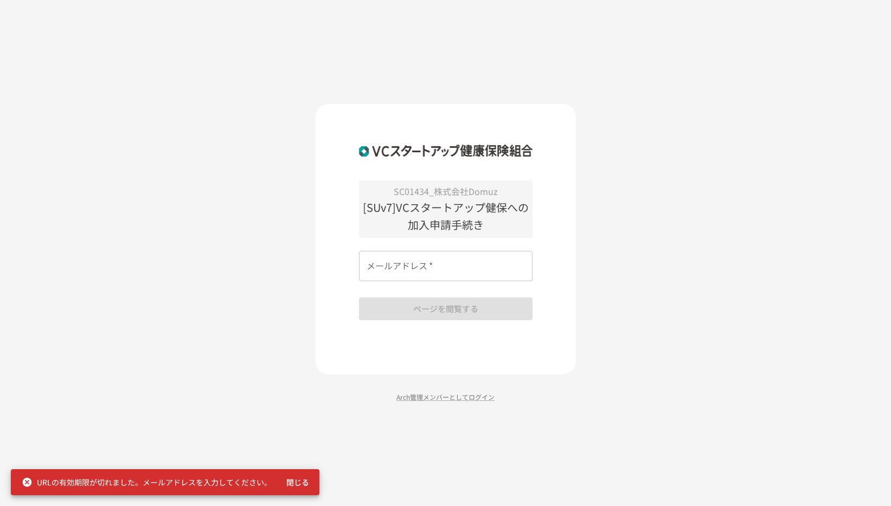 The height and width of the screenshot is (506, 891). What do you see at coordinates (446, 151) in the screenshot?
I see `img: ZDfHsVrhrXUoWEWGWYf8C4Fv4dEjYTEDCNvmL73B7ox` at bounding box center [446, 151].